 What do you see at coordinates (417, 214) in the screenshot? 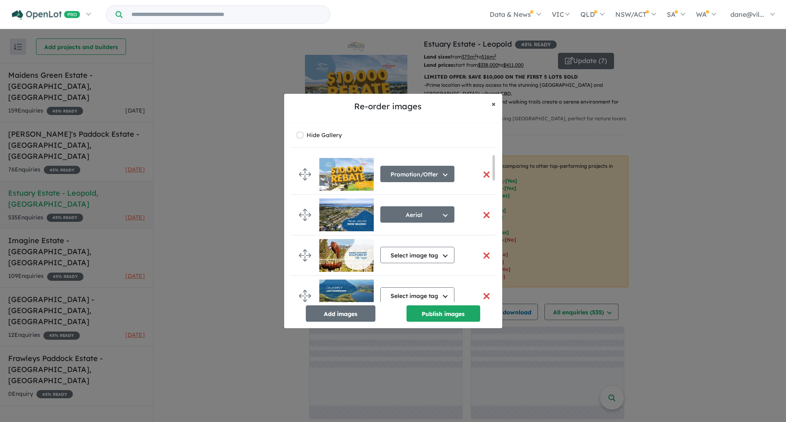
I see `button: Aerial` at bounding box center [417, 214].